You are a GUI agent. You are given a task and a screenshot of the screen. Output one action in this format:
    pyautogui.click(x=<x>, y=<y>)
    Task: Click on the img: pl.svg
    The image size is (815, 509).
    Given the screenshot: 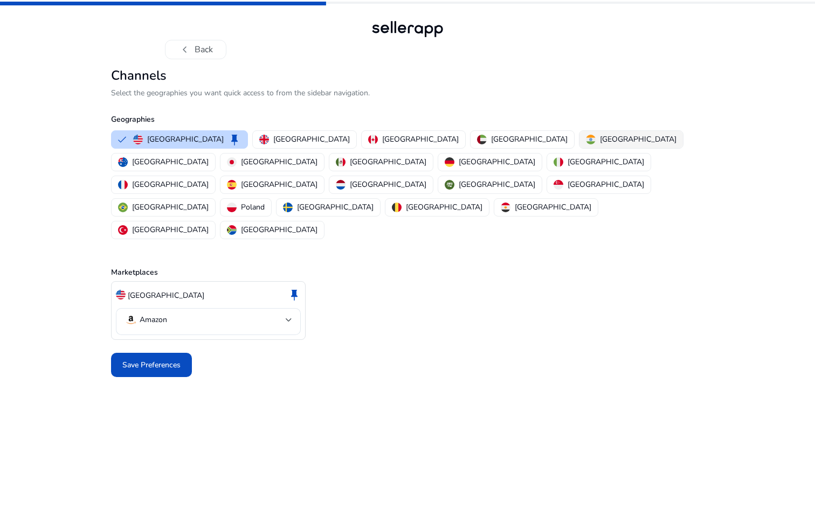 What is the action you would take?
    pyautogui.click(x=232, y=207)
    